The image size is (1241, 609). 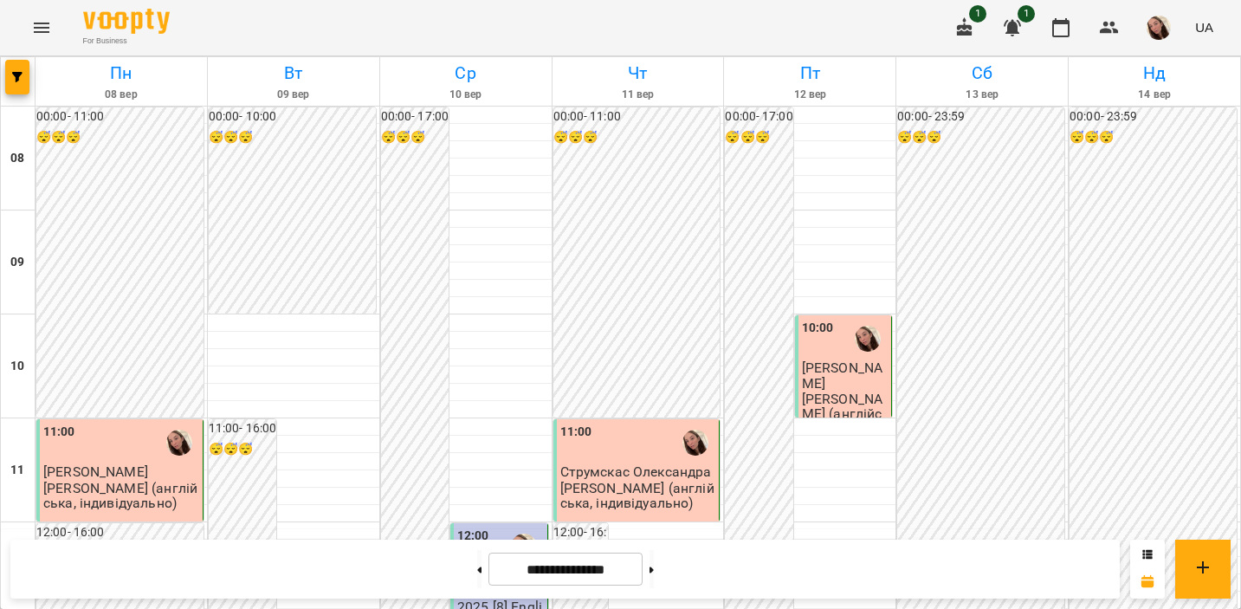 I want to click on h6: 09, so click(x=17, y=262).